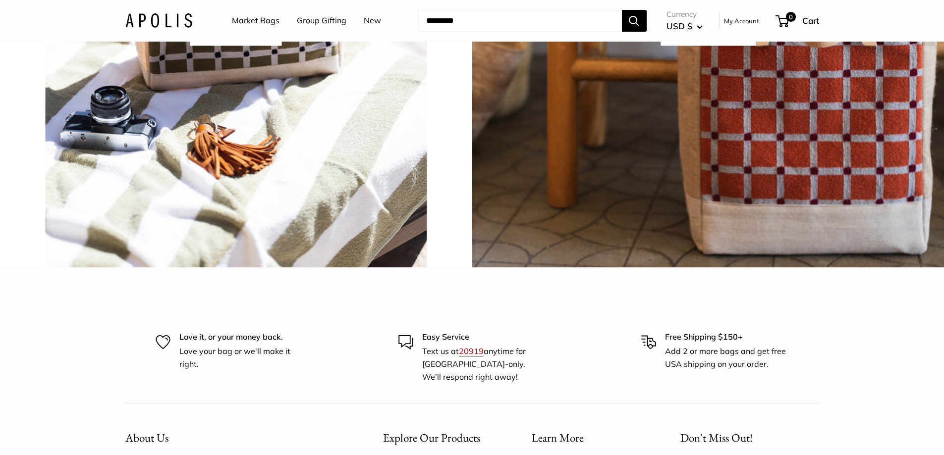  I want to click on input: Search..., so click(520, 21).